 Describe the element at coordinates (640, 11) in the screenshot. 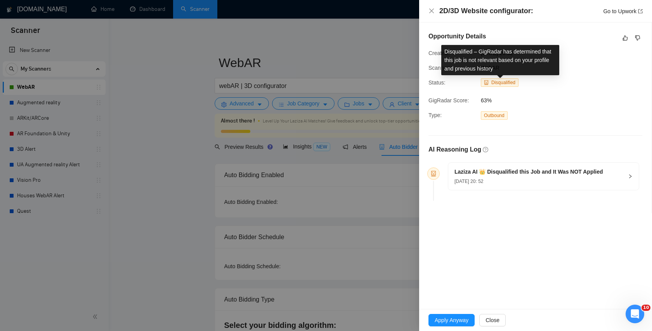

I see `span: export` at that location.